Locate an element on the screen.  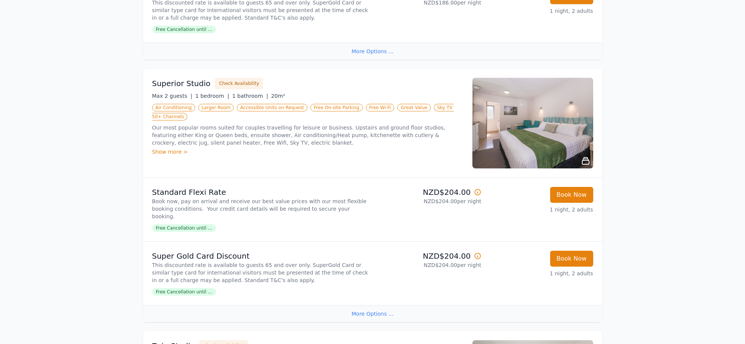
p: Super Gold Card Discount is located at coordinates (261, 256).